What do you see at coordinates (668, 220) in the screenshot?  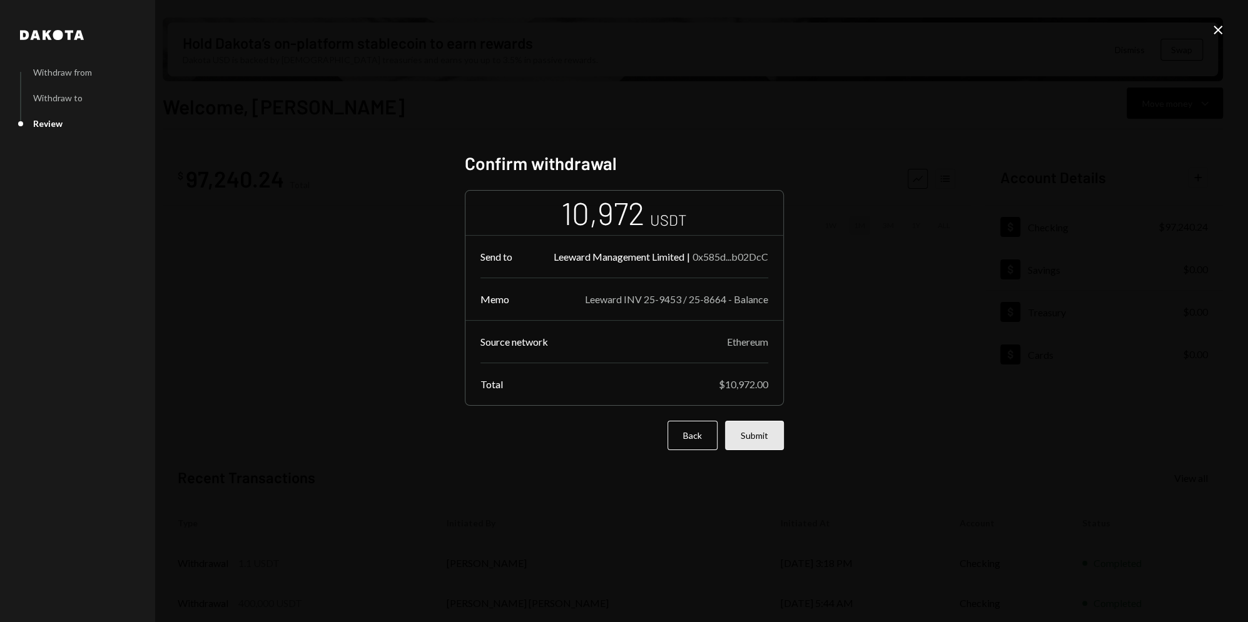 I see `div: USDT` at bounding box center [668, 220].